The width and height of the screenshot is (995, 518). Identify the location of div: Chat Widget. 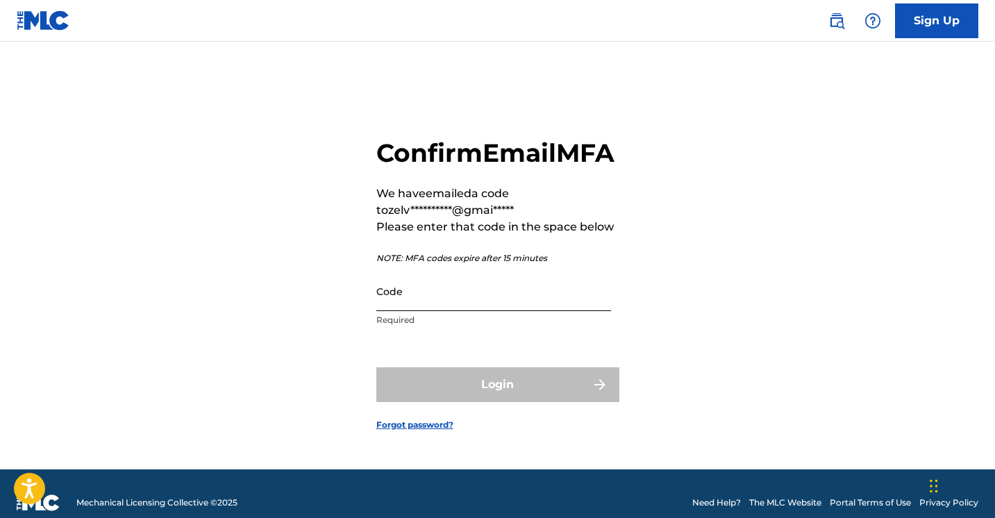
(960, 485).